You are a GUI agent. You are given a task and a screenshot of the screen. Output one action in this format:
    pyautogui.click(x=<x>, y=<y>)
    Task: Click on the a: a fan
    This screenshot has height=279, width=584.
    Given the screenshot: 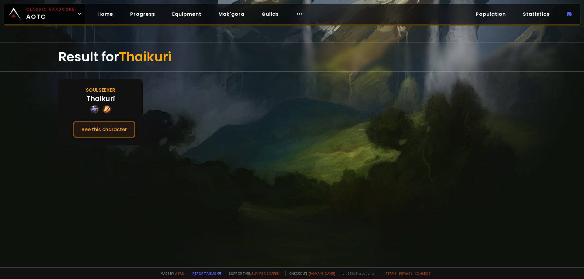 What is the action you would take?
    pyautogui.click(x=180, y=274)
    